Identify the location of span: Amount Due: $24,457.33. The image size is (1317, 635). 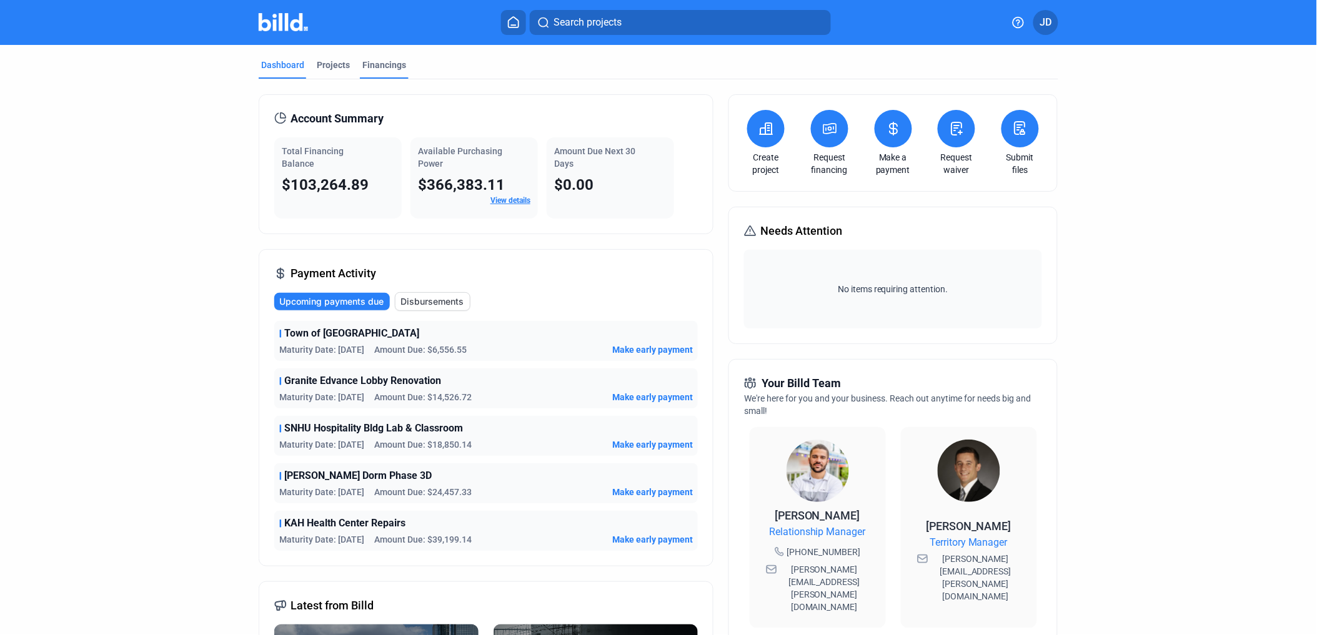
(423, 492).